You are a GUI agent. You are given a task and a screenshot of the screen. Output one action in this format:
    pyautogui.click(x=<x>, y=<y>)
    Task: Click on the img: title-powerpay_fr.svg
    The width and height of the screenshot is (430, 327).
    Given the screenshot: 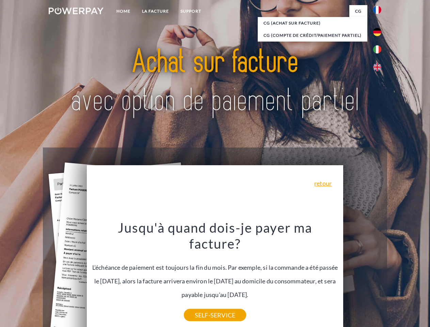 What is the action you would take?
    pyautogui.click(x=215, y=81)
    